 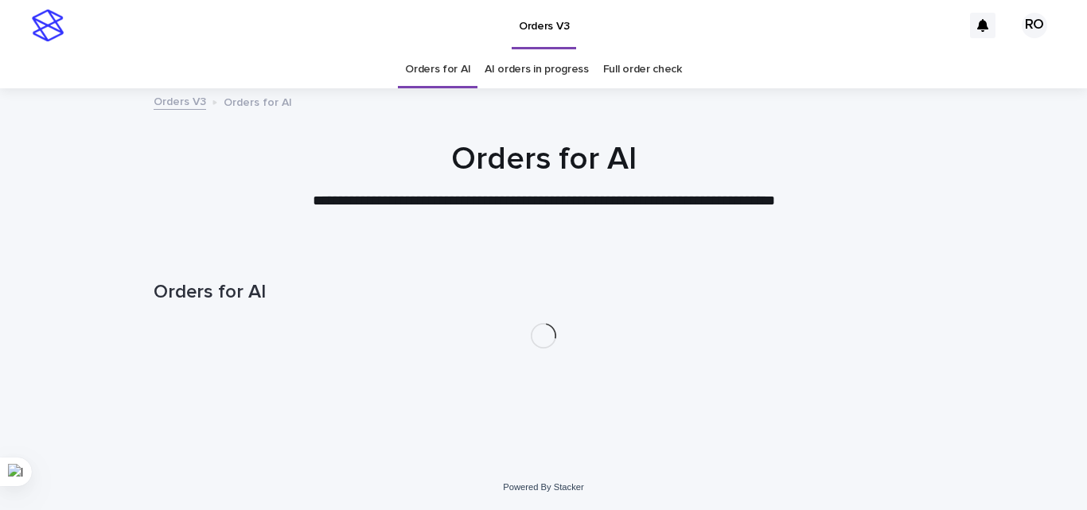 I want to click on img: stacker-logo-s-only.png, so click(x=48, y=25).